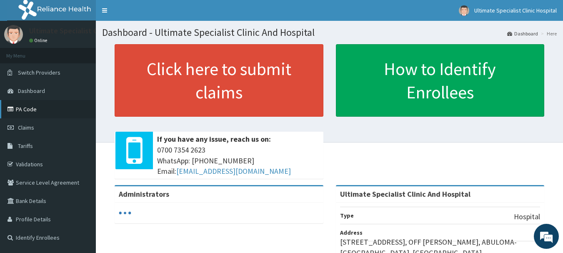 This screenshot has height=253, width=563. What do you see at coordinates (214, 139) in the screenshot?
I see `b: If you have any issue, reach us on:` at bounding box center [214, 139].